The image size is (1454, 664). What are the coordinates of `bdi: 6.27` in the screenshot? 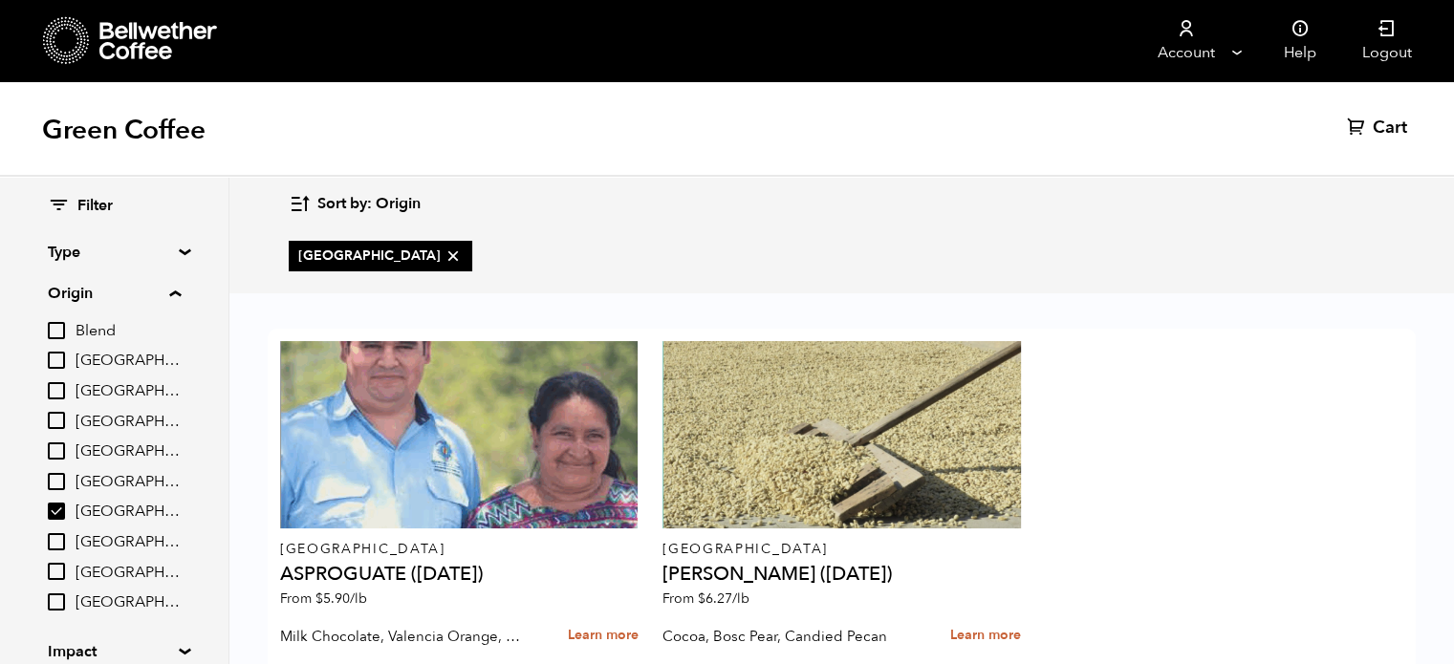 It's located at (724, 598).